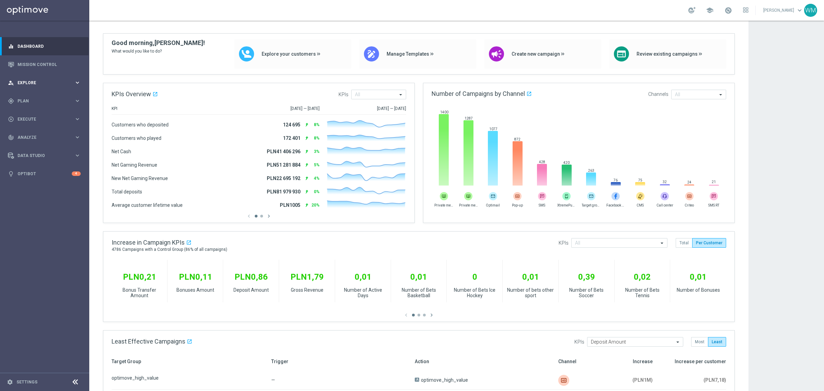 This screenshot has height=391, width=824. I want to click on div: Data Studio keyboard_arrow_right, so click(44, 156).